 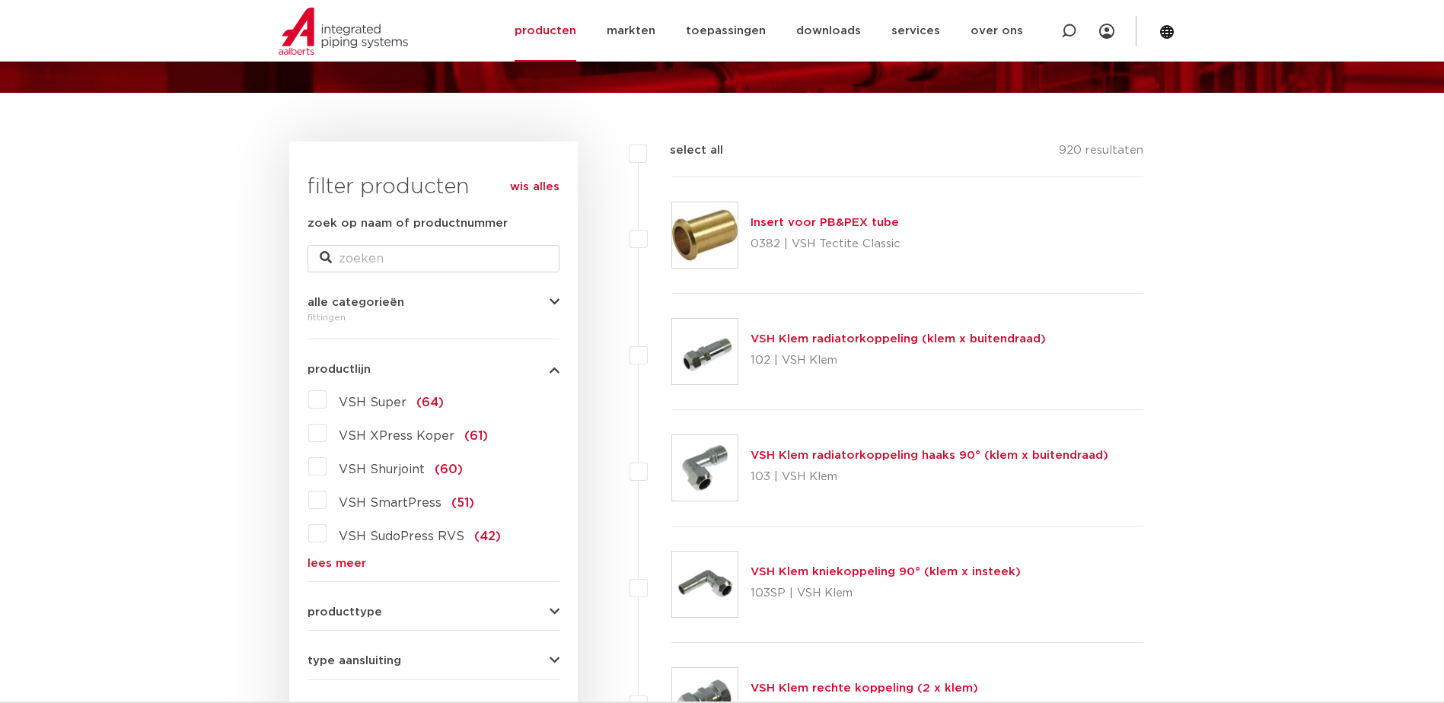 I want to click on p: 920 resultaten, so click(x=1101, y=153).